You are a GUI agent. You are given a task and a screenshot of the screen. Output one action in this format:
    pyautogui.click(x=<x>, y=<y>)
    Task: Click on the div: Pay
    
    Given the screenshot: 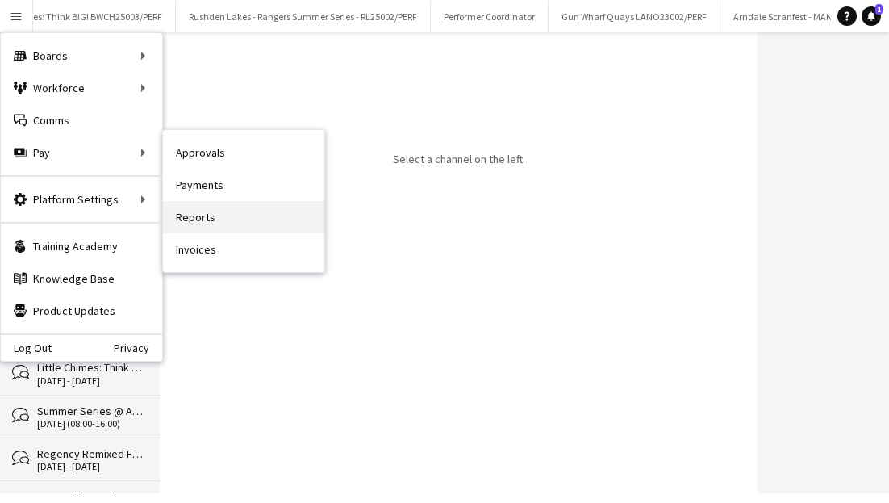 What is the action you would take?
    pyautogui.click(x=82, y=153)
    